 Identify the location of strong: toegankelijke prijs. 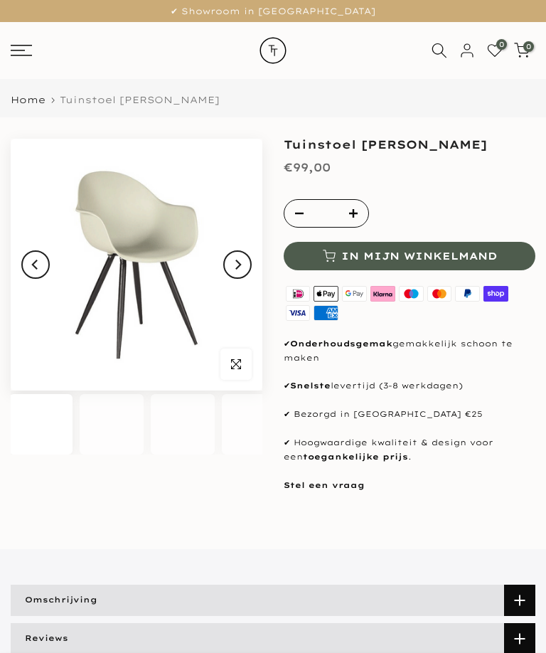
(356, 457).